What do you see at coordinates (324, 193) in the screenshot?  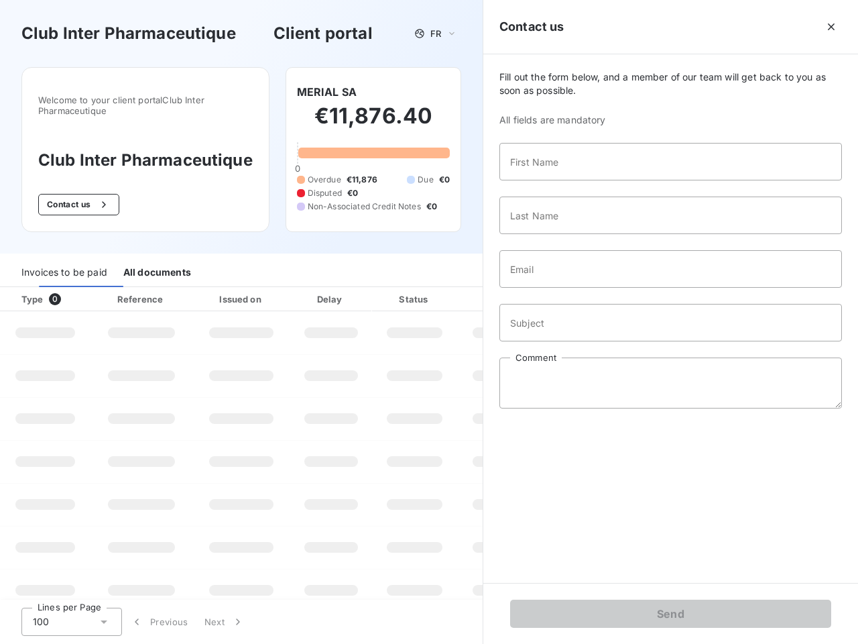 I see `span: Disputed` at bounding box center [324, 193].